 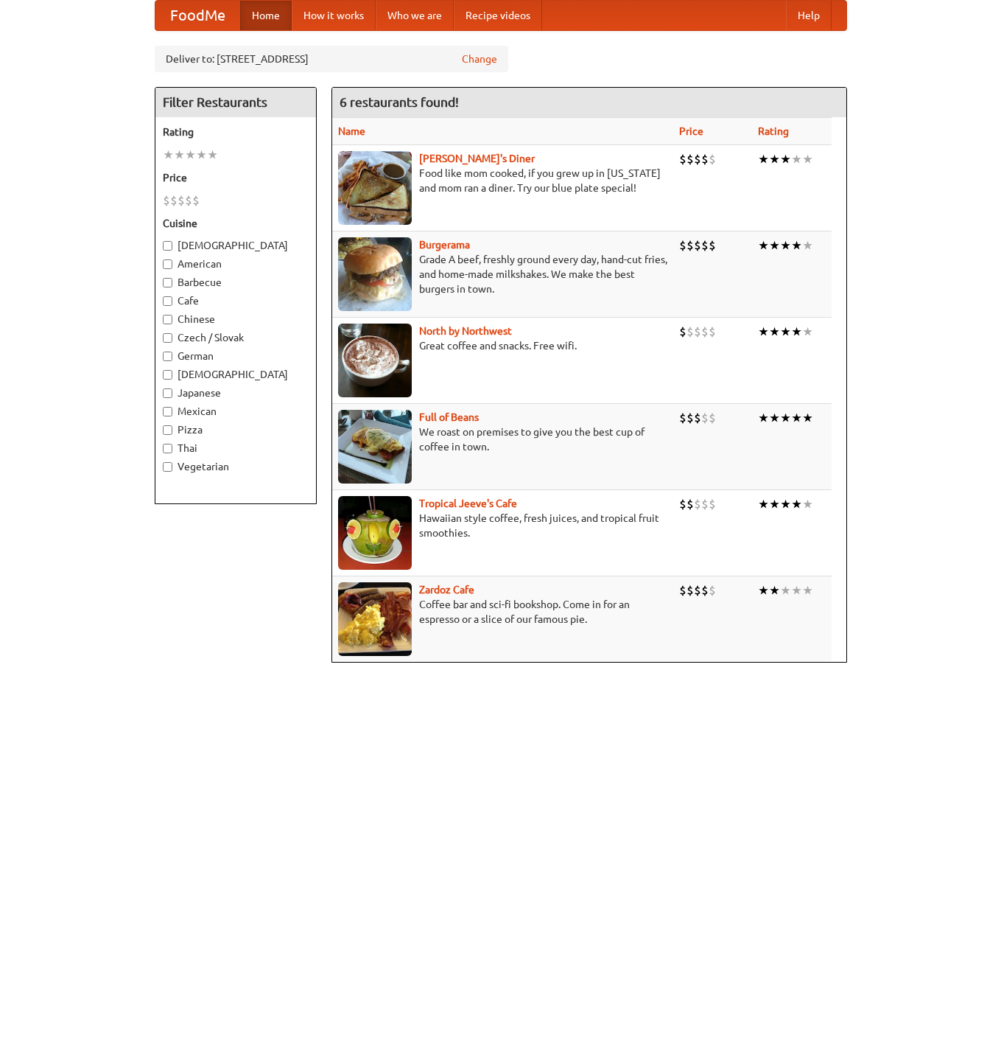 What do you see at coordinates (375, 274) in the screenshot?
I see `img: burgerama.jpg` at bounding box center [375, 274].